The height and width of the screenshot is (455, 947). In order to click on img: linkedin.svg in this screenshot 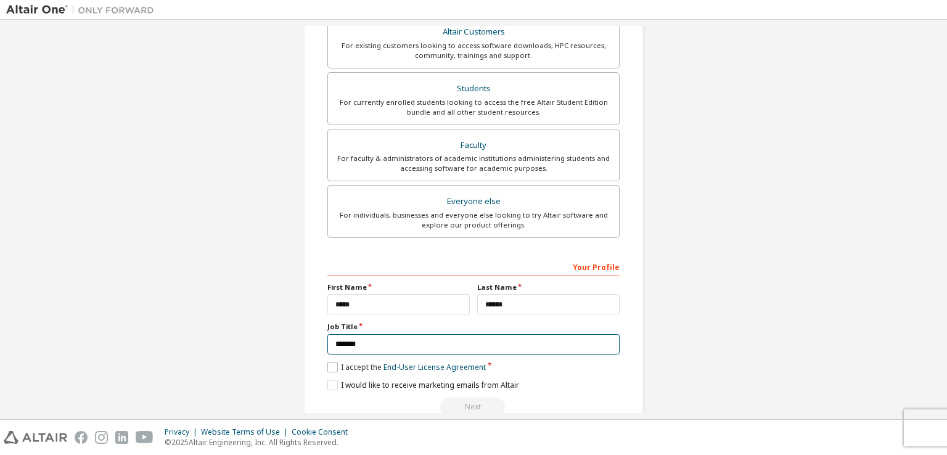, I will do `click(121, 437)`.